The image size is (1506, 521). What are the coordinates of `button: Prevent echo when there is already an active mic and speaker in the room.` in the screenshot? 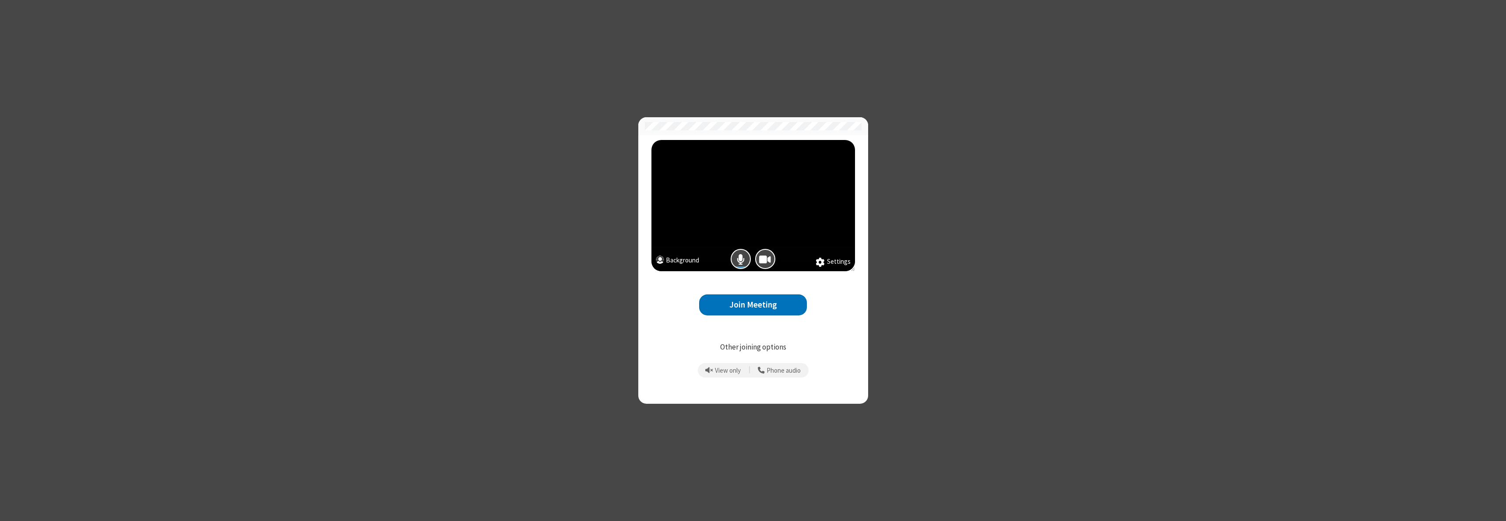 It's located at (723, 371).